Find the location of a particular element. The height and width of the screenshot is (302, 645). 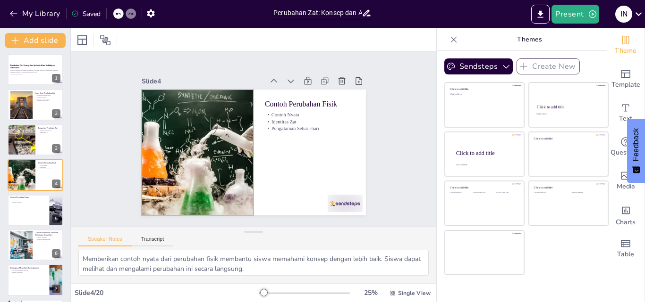

div: Change the overall theme is located at coordinates (625, 45).